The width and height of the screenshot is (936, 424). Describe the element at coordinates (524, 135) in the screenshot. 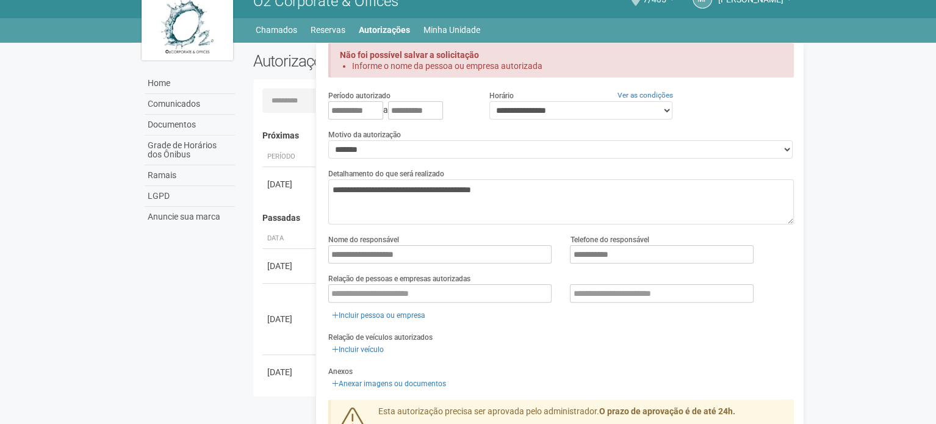

I see `h4: Próximas` at that location.